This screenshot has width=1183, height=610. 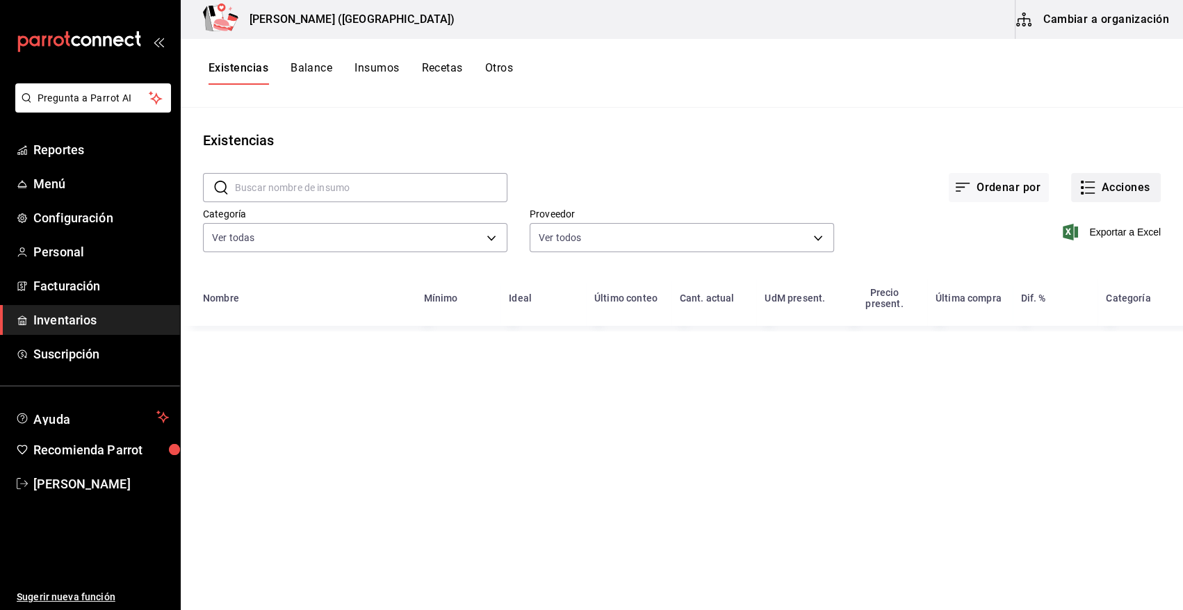 I want to click on span: Pregunta a Parrot AI, so click(x=93, y=98).